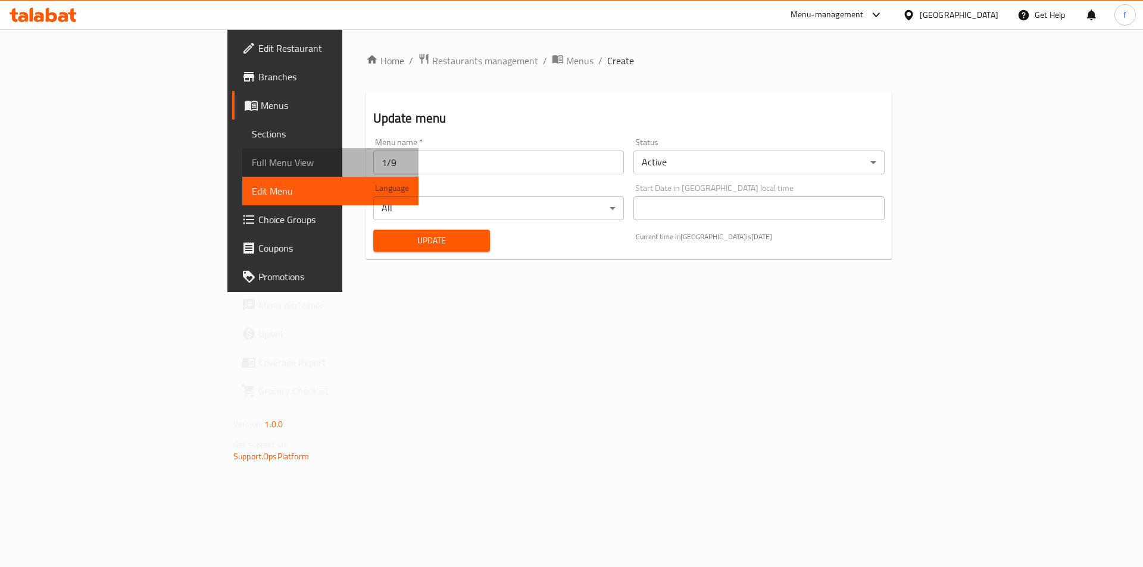  What do you see at coordinates (827, 15) in the screenshot?
I see `div: Menu-management` at bounding box center [827, 15].